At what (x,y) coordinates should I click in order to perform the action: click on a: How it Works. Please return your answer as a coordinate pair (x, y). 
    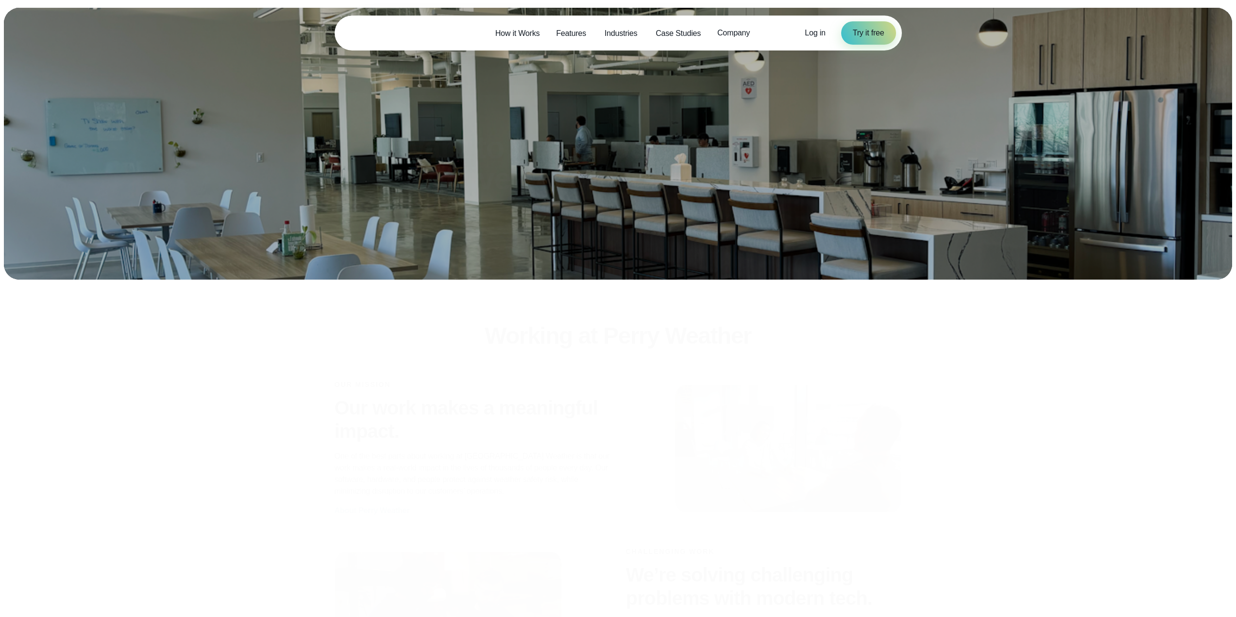
    Looking at the image, I should click on (518, 33).